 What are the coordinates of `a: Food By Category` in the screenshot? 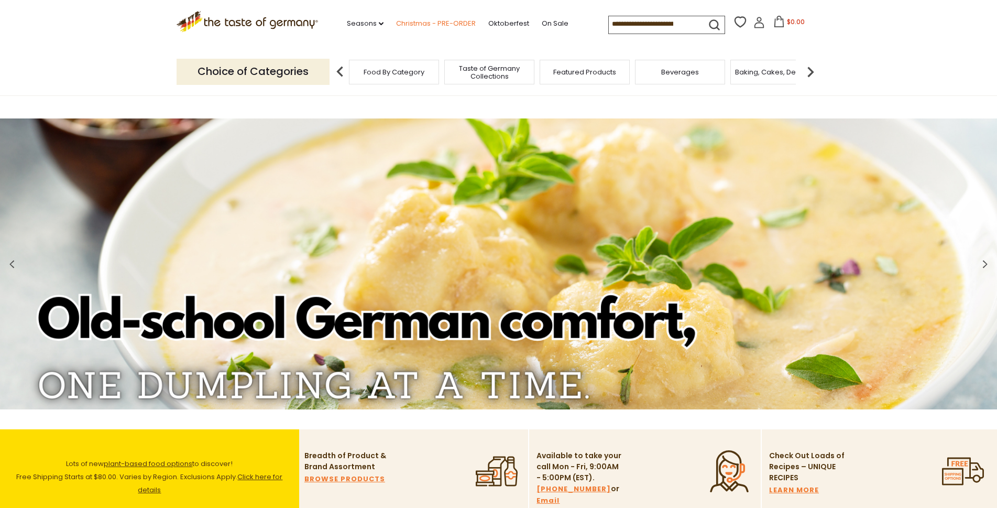 It's located at (394, 72).